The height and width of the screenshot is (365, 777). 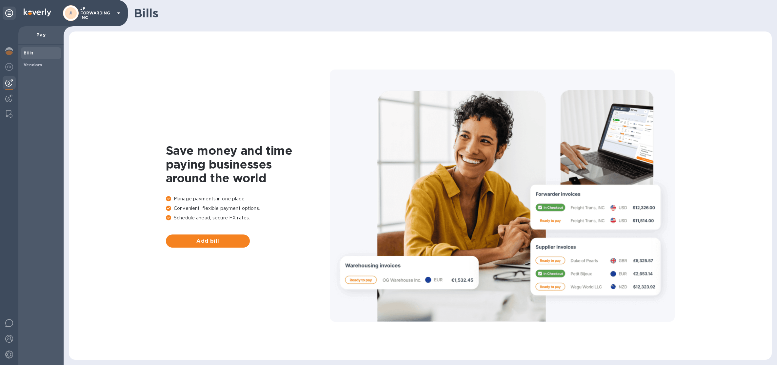 What do you see at coordinates (9, 13) in the screenshot?
I see `div: Unpin categories` at bounding box center [9, 13].